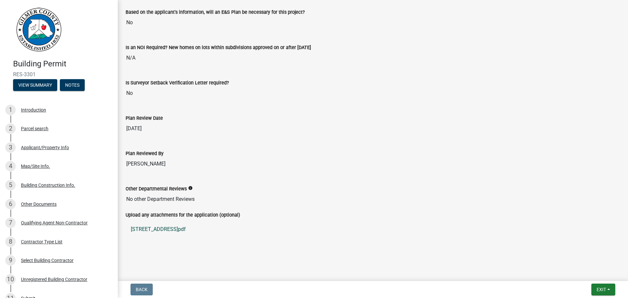 The width and height of the screenshot is (628, 298). Describe the element at coordinates (10, 185) in the screenshot. I see `div: 5` at that location.